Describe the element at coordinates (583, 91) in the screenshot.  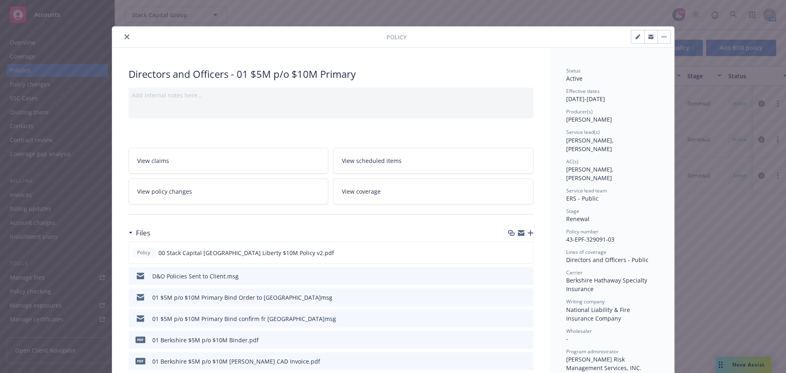
I see `span: Effective dates` at that location.